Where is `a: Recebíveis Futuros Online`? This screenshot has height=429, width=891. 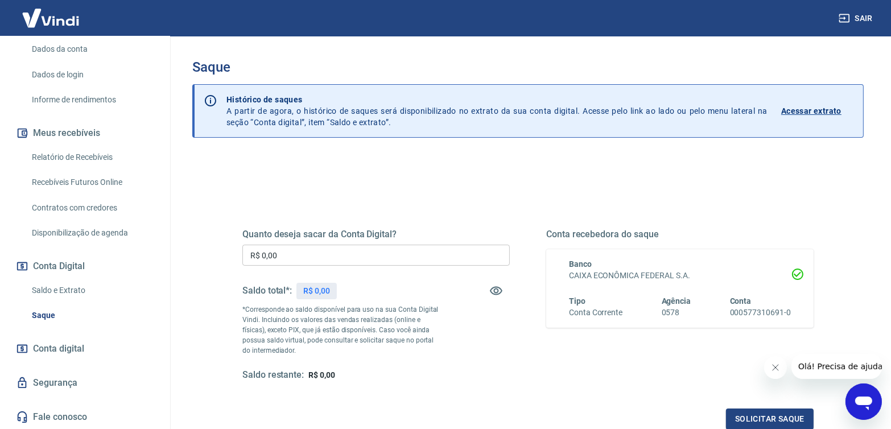 a: Recebíveis Futuros Online is located at coordinates (92, 182).